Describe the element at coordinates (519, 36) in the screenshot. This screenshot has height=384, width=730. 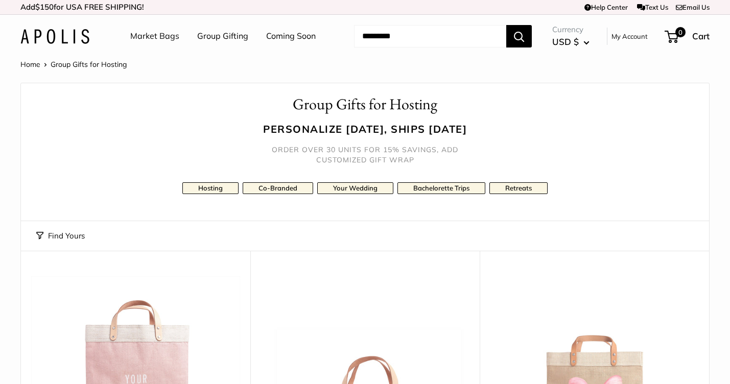
I see `button: Search` at that location.